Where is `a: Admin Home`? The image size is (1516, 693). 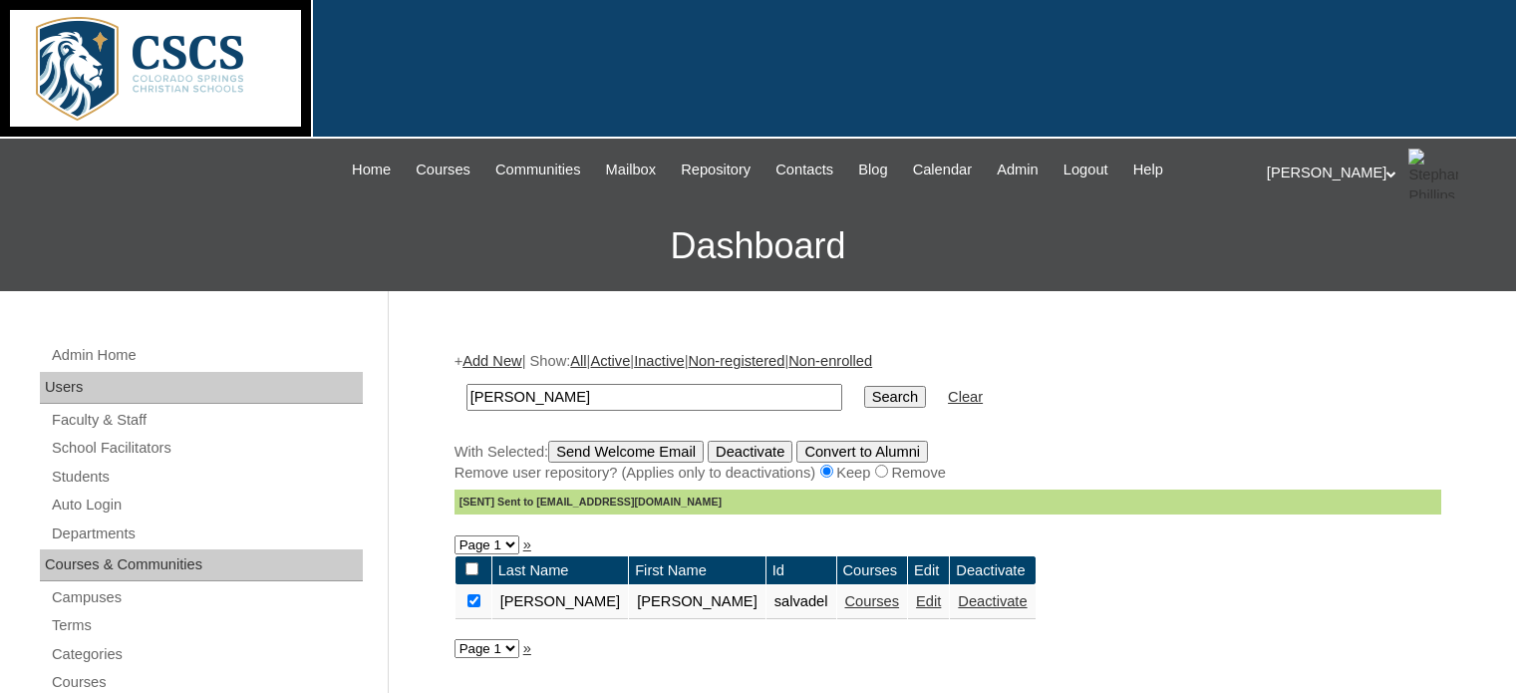
a: Admin Home is located at coordinates (206, 355).